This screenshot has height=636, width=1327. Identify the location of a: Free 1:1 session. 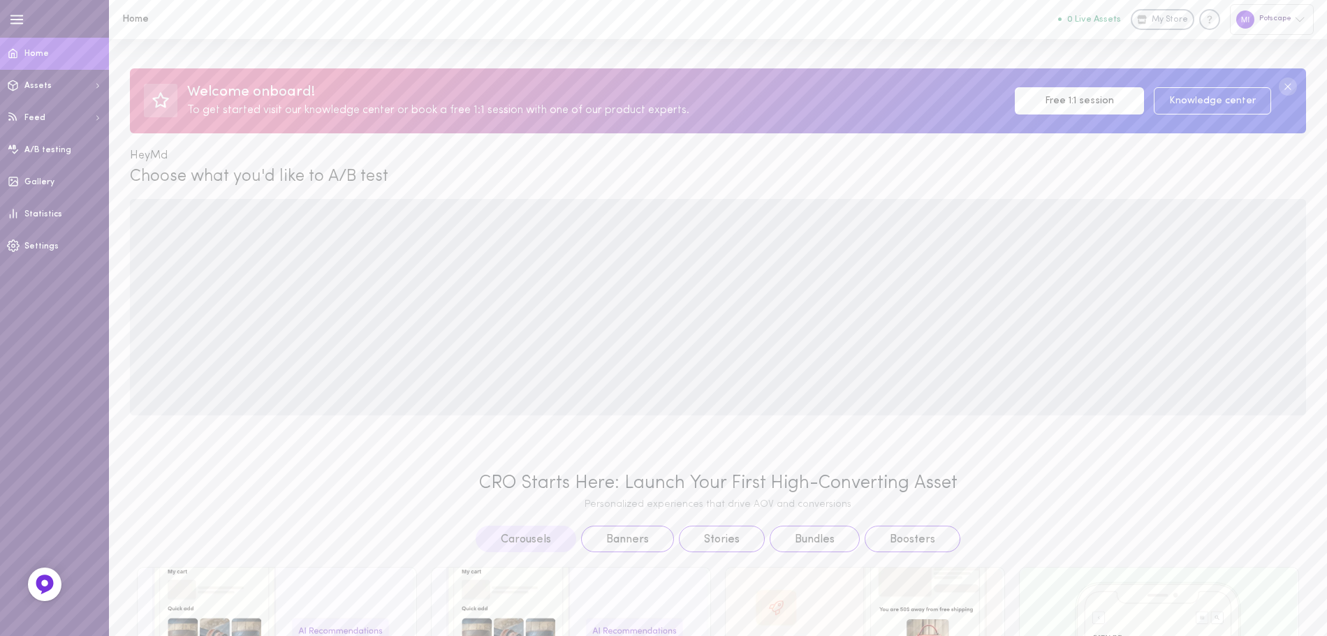
(1079, 101).